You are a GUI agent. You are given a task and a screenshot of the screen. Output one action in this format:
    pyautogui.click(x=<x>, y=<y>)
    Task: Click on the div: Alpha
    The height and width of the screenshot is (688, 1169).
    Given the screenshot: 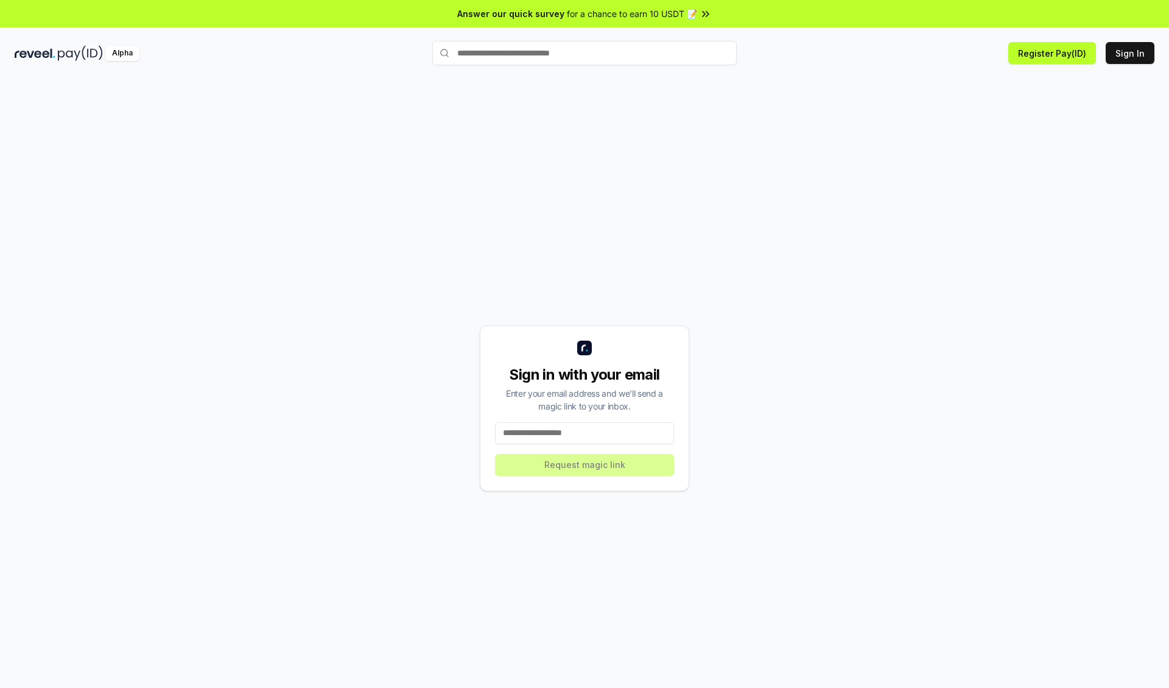 What is the action you would take?
    pyautogui.click(x=122, y=53)
    